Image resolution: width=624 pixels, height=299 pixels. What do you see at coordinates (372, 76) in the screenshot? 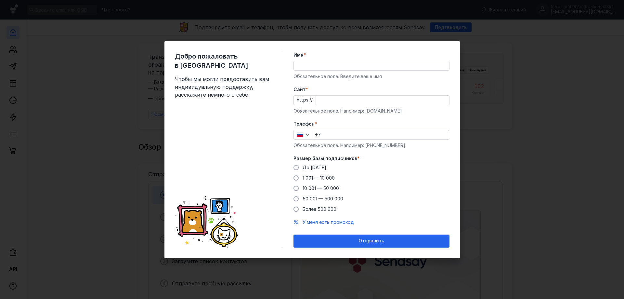
I see `div: Обязательное поле. Введите ваше имя` at bounding box center [372, 76].